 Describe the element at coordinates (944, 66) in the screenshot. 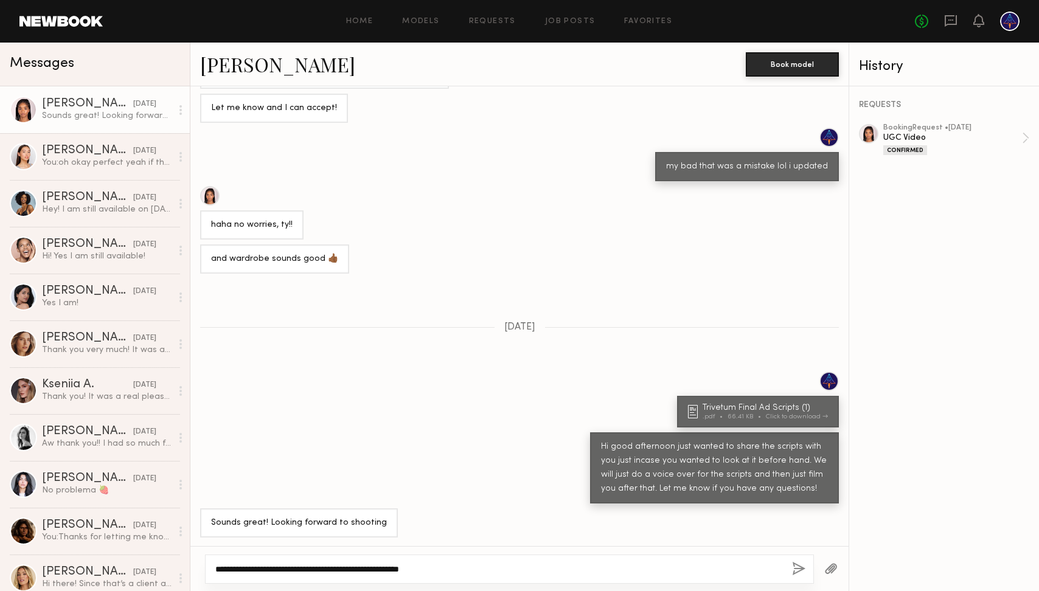

I see `div: History` at that location.